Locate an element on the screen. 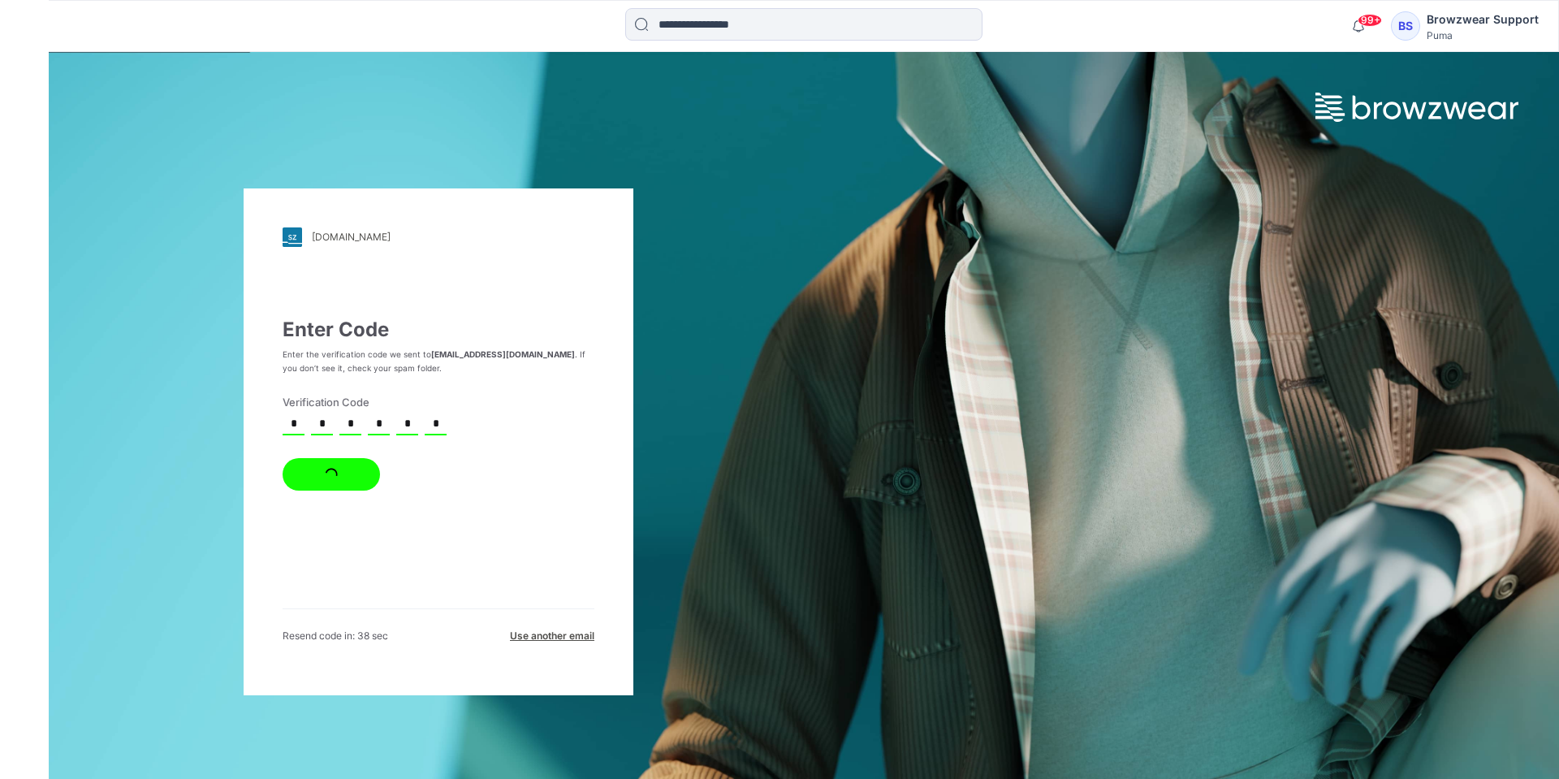  h3: Enter Code is located at coordinates (438, 330).